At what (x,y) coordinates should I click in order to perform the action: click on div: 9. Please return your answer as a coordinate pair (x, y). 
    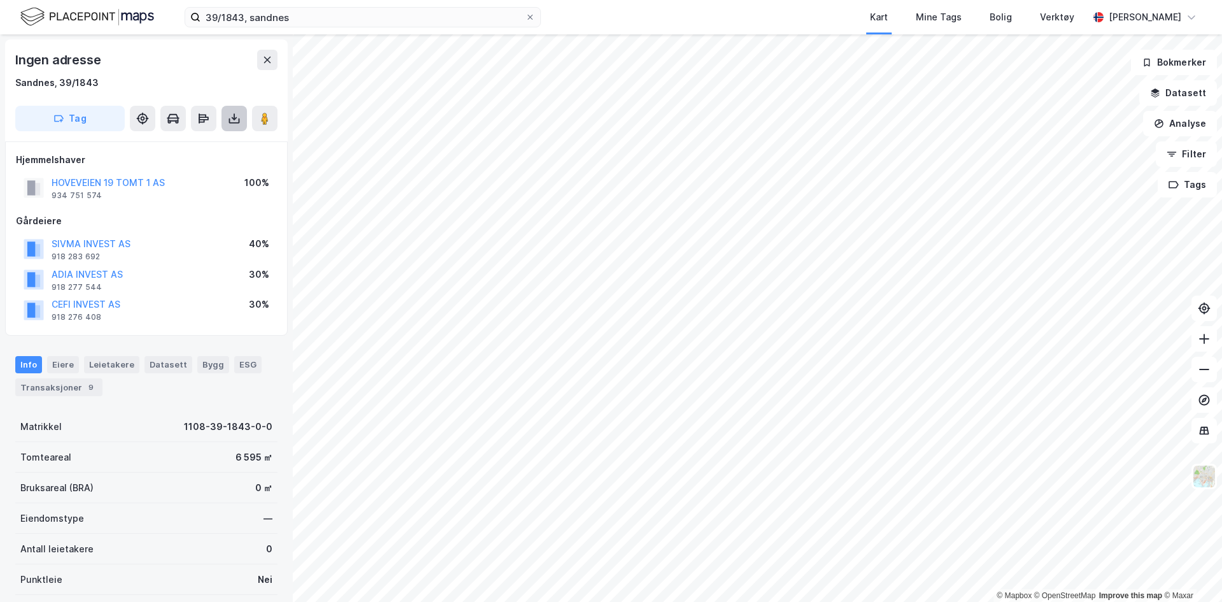
    Looking at the image, I should click on (91, 387).